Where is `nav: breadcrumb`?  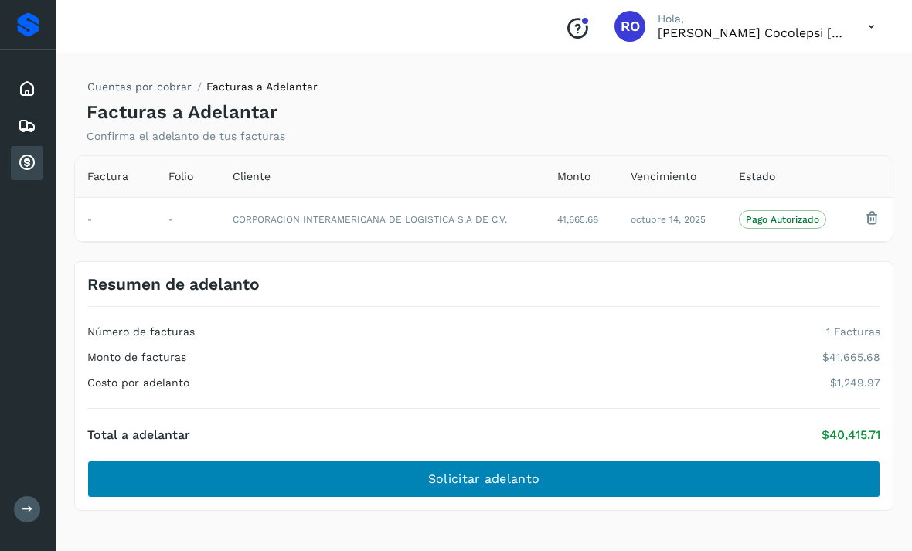 nav: breadcrumb is located at coordinates (202, 90).